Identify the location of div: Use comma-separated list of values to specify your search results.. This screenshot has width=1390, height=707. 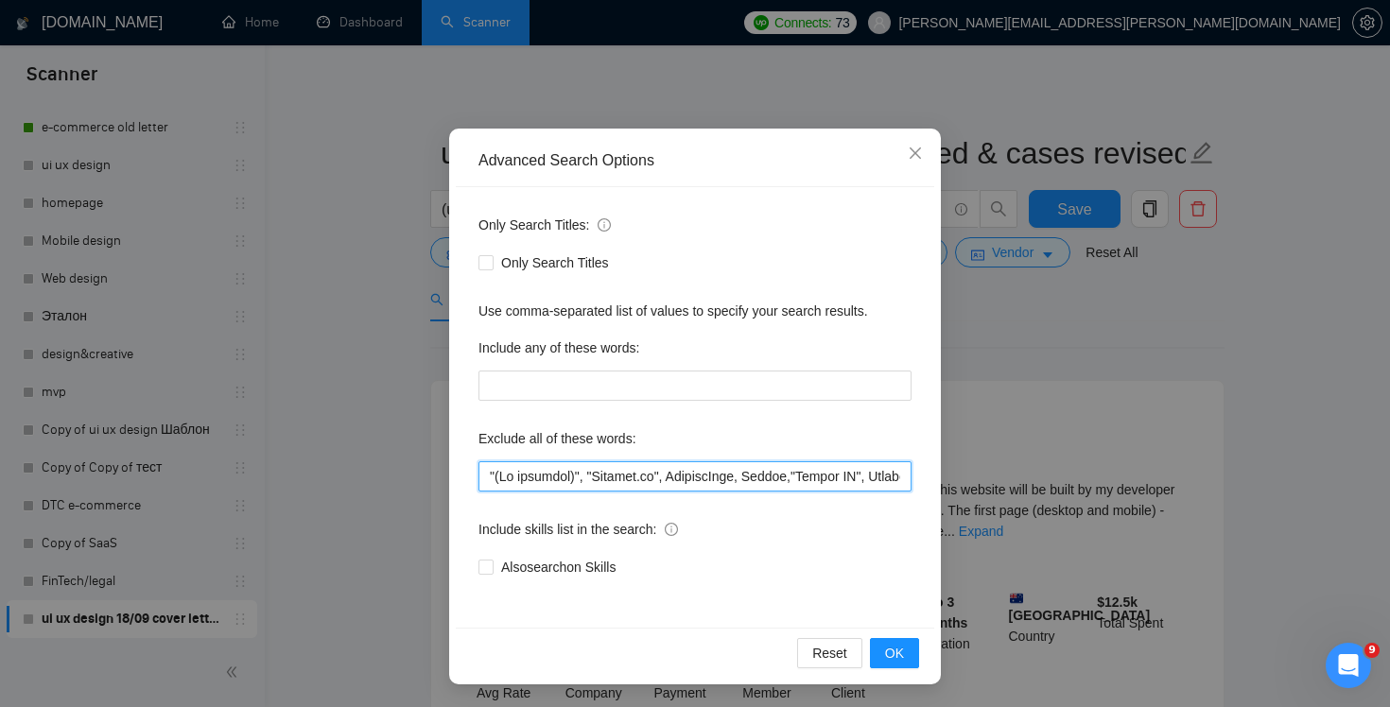
(695, 311).